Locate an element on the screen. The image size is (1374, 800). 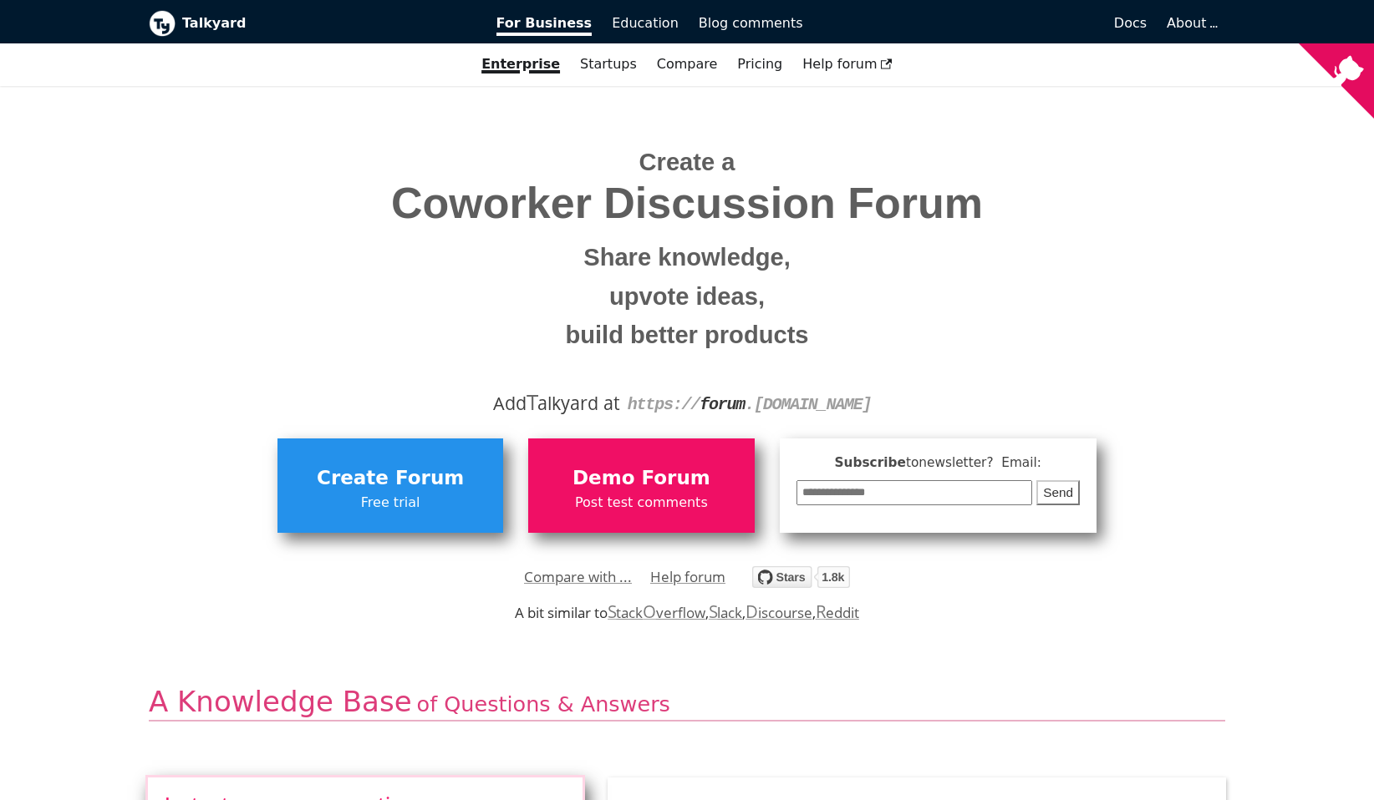
span: to newsletter ? Email: is located at coordinates (973, 463).